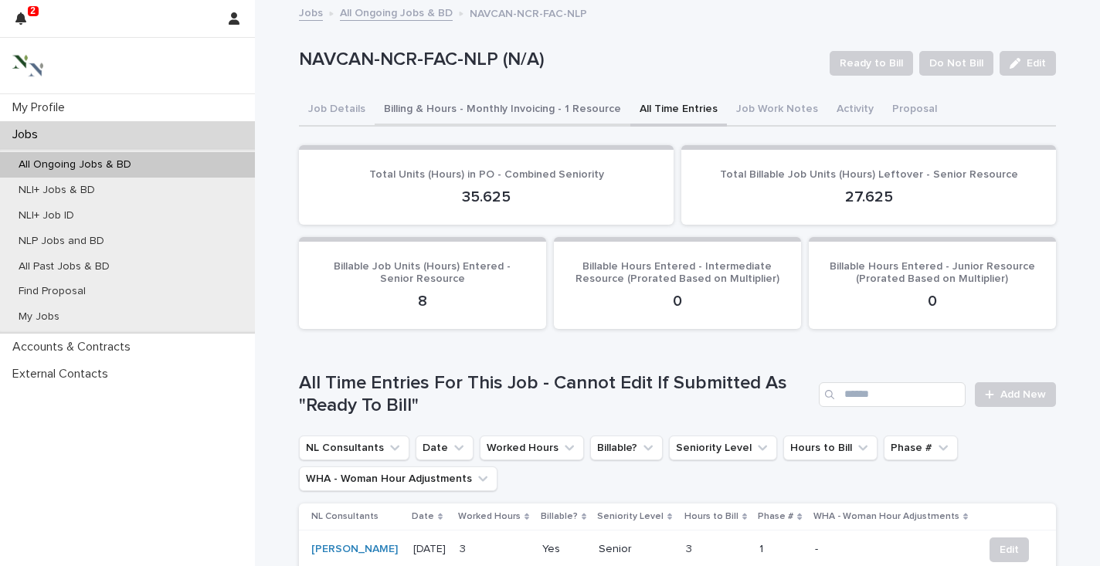 This screenshot has height=566, width=1100. What do you see at coordinates (932, 273) in the screenshot?
I see `span: Billable Hours Entered - Junior Resource (Prorated Based on Multiplier)` at bounding box center [932, 273].